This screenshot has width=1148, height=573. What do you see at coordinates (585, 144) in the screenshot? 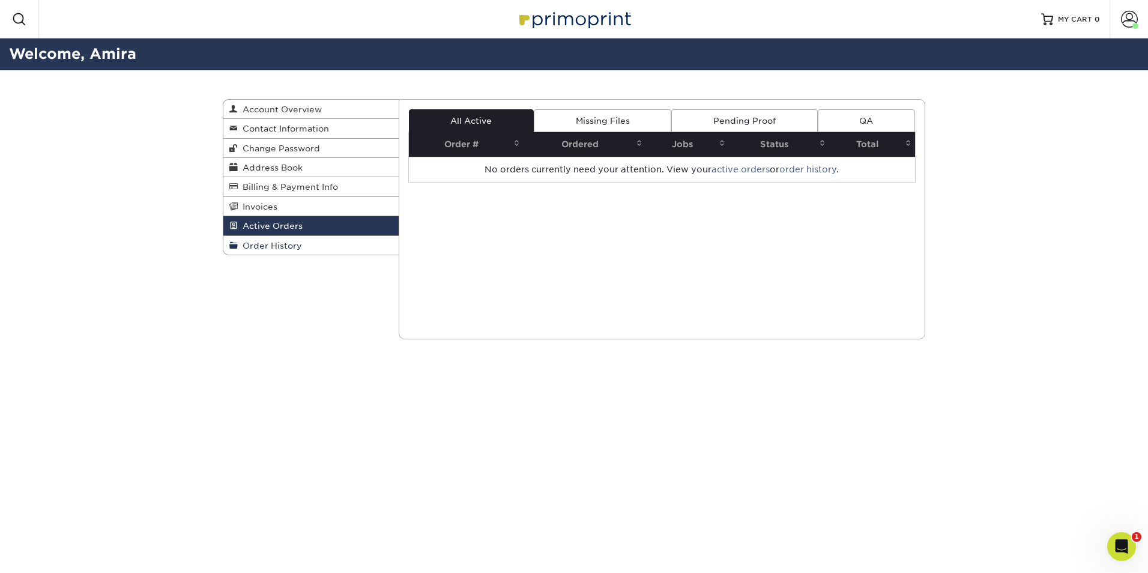
I see `th: Ordered` at bounding box center [585, 144].